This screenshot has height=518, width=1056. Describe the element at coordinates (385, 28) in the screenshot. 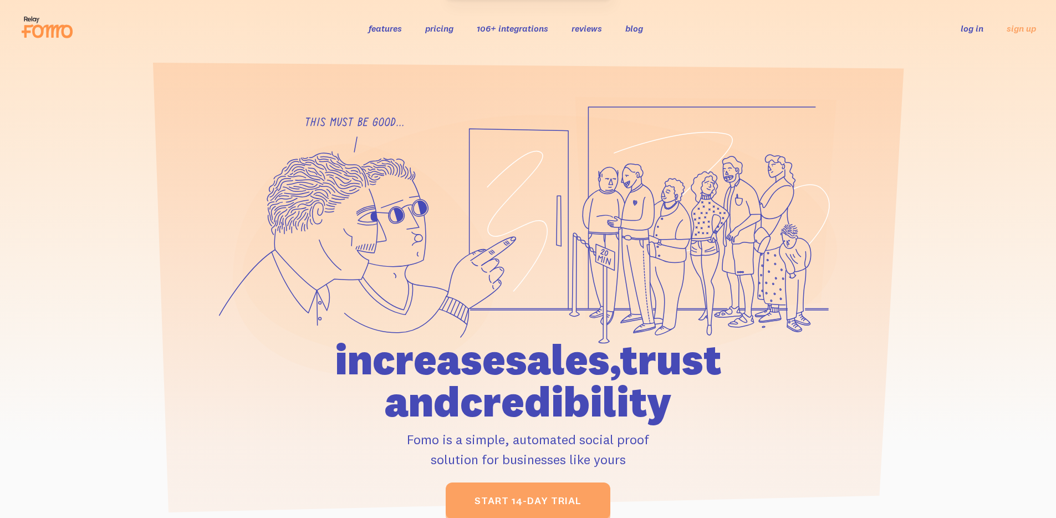

I see `a: features` at that location.